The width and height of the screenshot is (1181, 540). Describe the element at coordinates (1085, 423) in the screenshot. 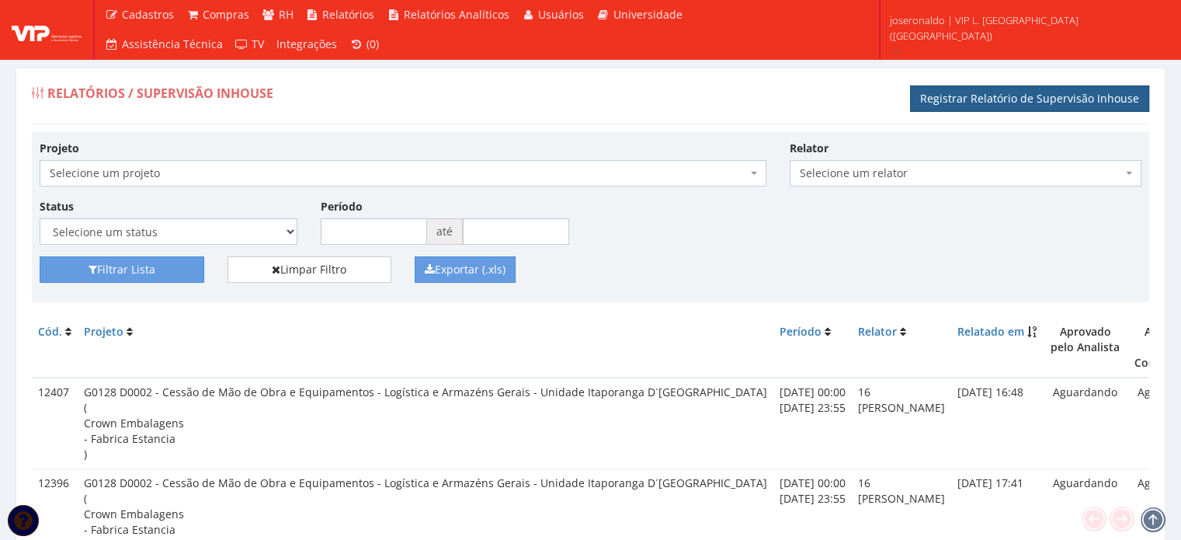

I see `td: Aguardando` at that location.